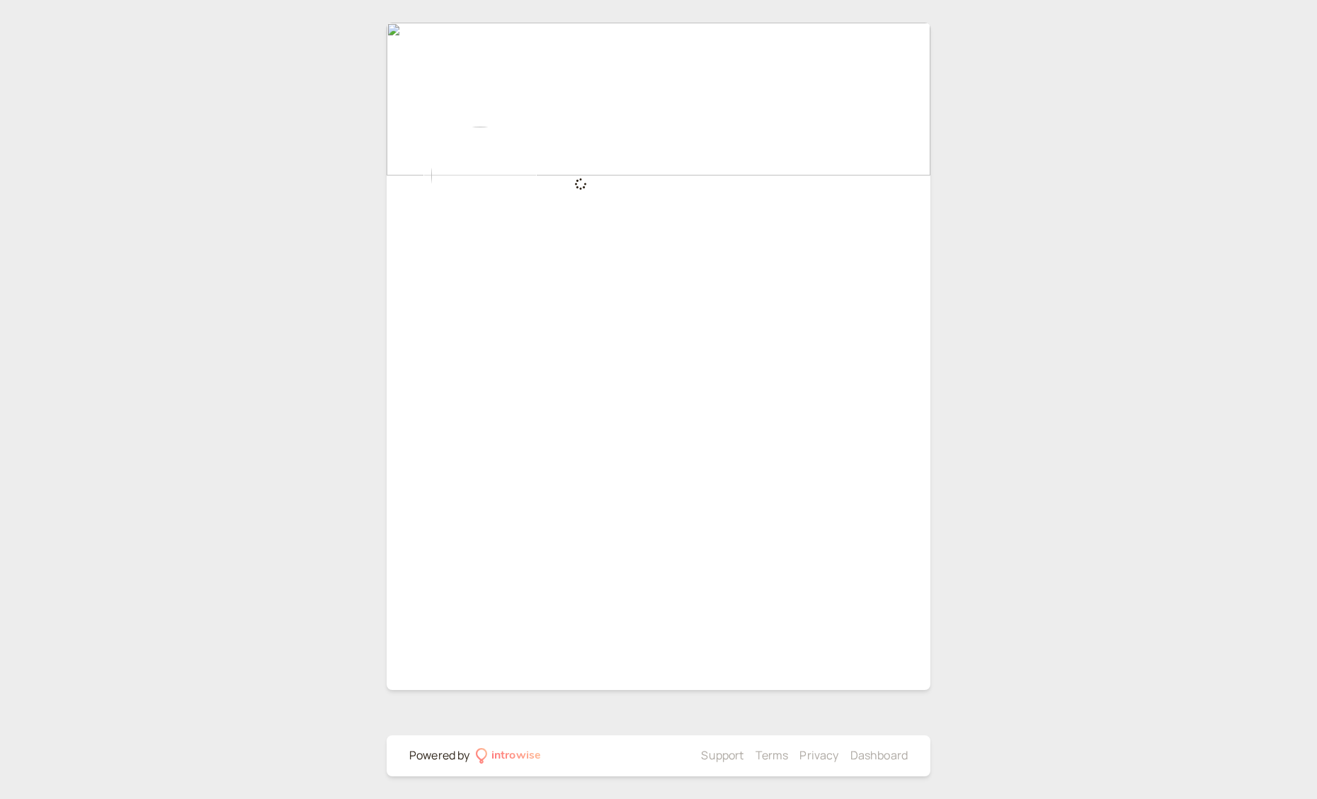  Describe the element at coordinates (879, 756) in the screenshot. I see `a: Dashboard` at that location.